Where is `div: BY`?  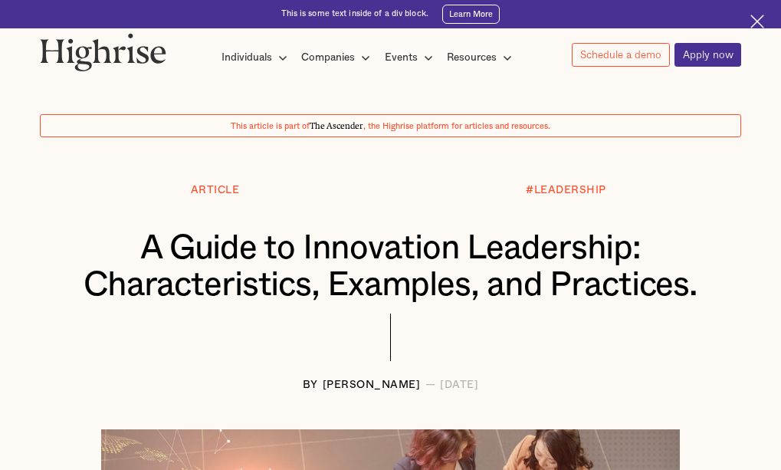 div: BY is located at coordinates (310, 385).